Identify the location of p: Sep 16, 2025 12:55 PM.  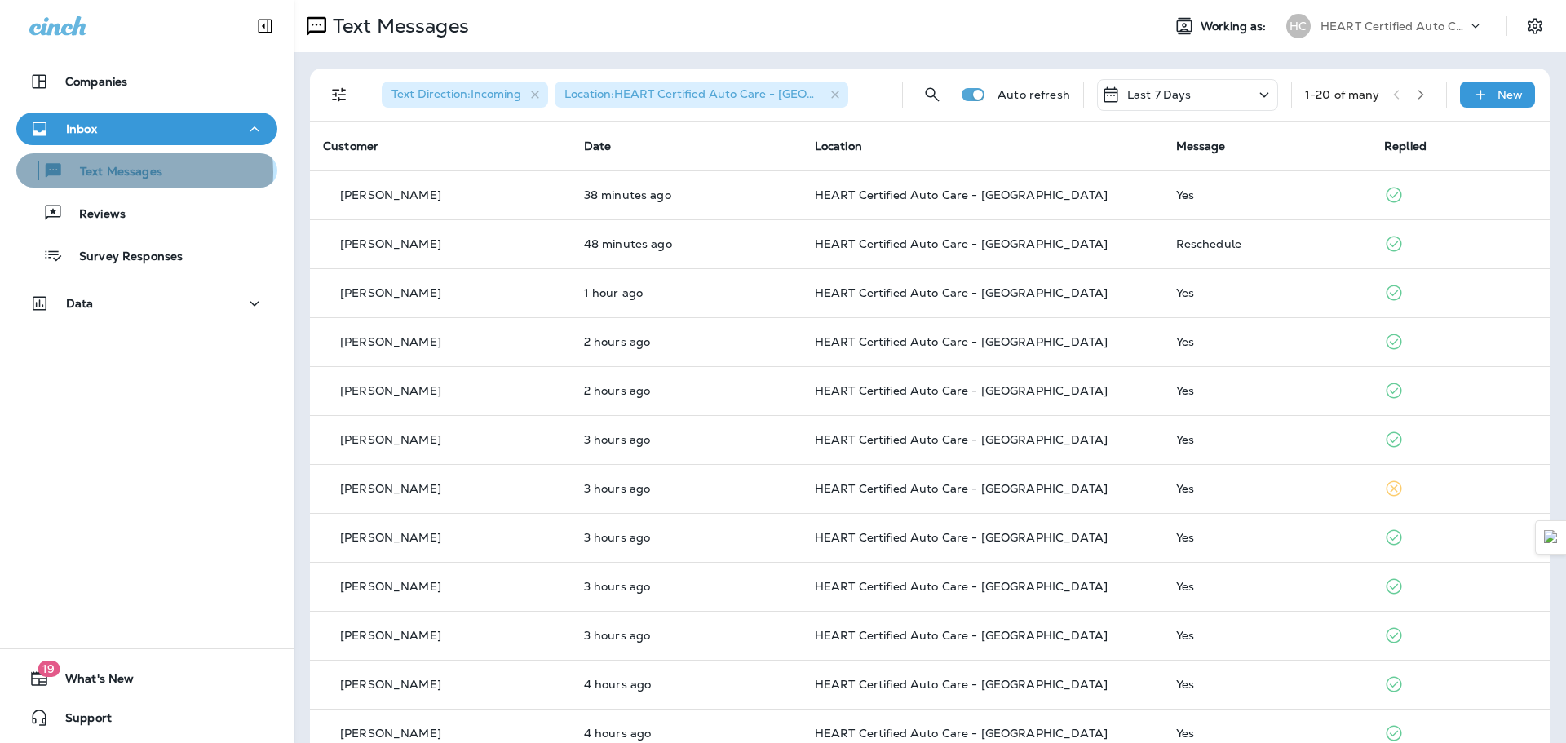
(686, 244).